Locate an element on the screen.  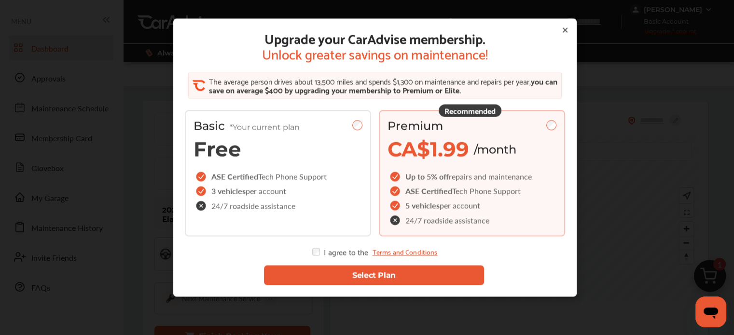
span: Up to 5% off is located at coordinates (427, 177).